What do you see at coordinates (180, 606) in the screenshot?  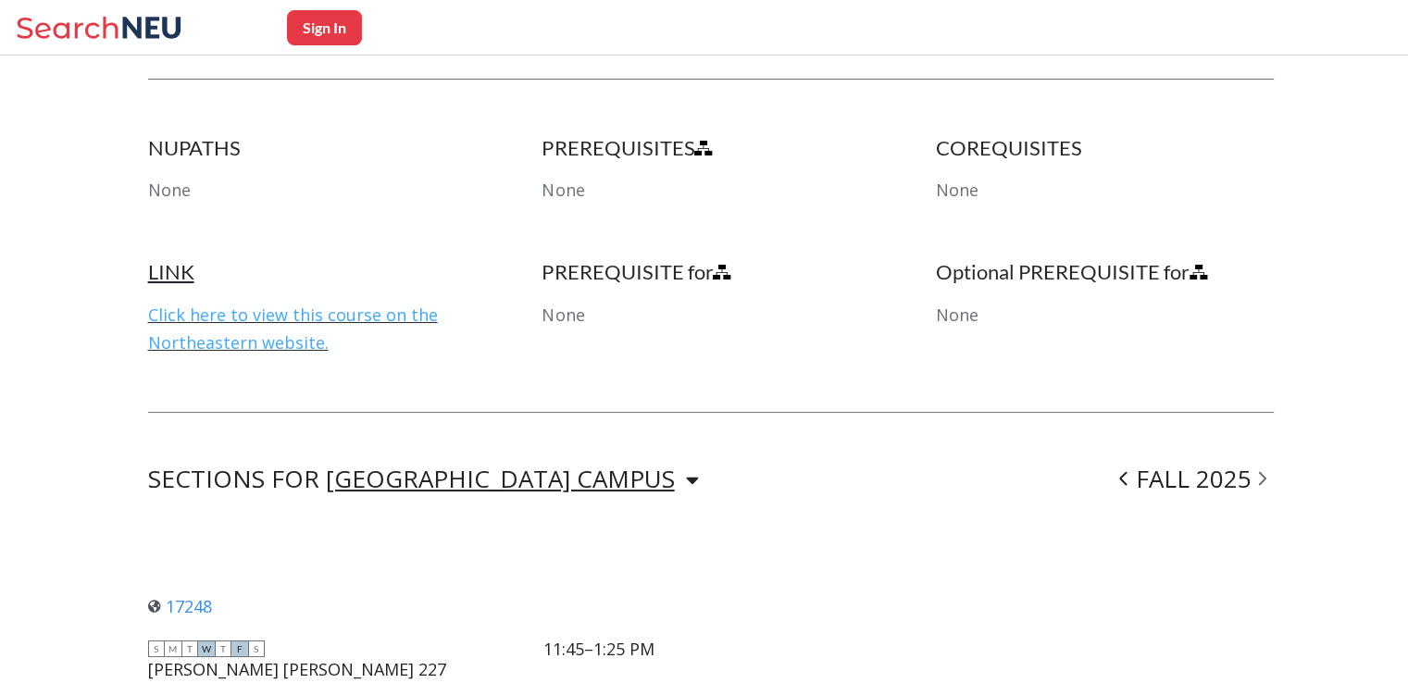 I see `a: 17248` at bounding box center [180, 606].